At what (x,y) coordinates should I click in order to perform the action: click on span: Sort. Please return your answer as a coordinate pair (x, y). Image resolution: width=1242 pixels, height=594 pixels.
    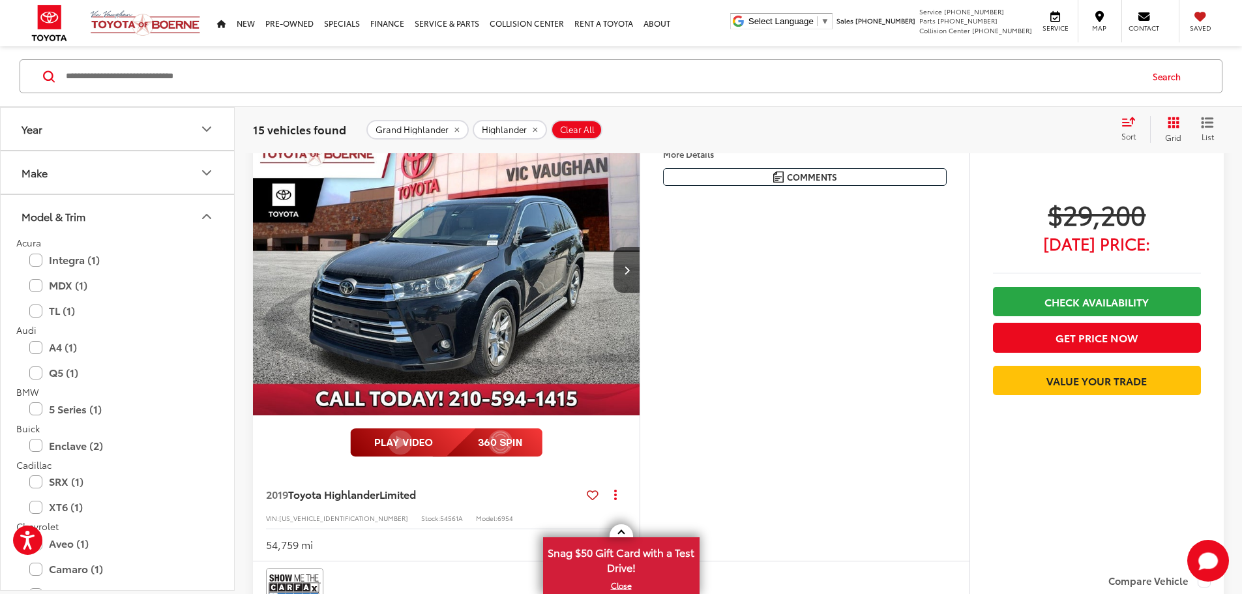
    Looking at the image, I should click on (1129, 136).